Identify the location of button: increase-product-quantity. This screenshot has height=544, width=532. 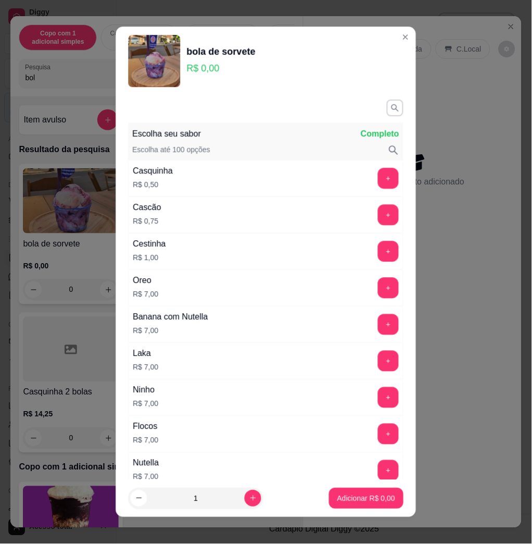
(253, 498).